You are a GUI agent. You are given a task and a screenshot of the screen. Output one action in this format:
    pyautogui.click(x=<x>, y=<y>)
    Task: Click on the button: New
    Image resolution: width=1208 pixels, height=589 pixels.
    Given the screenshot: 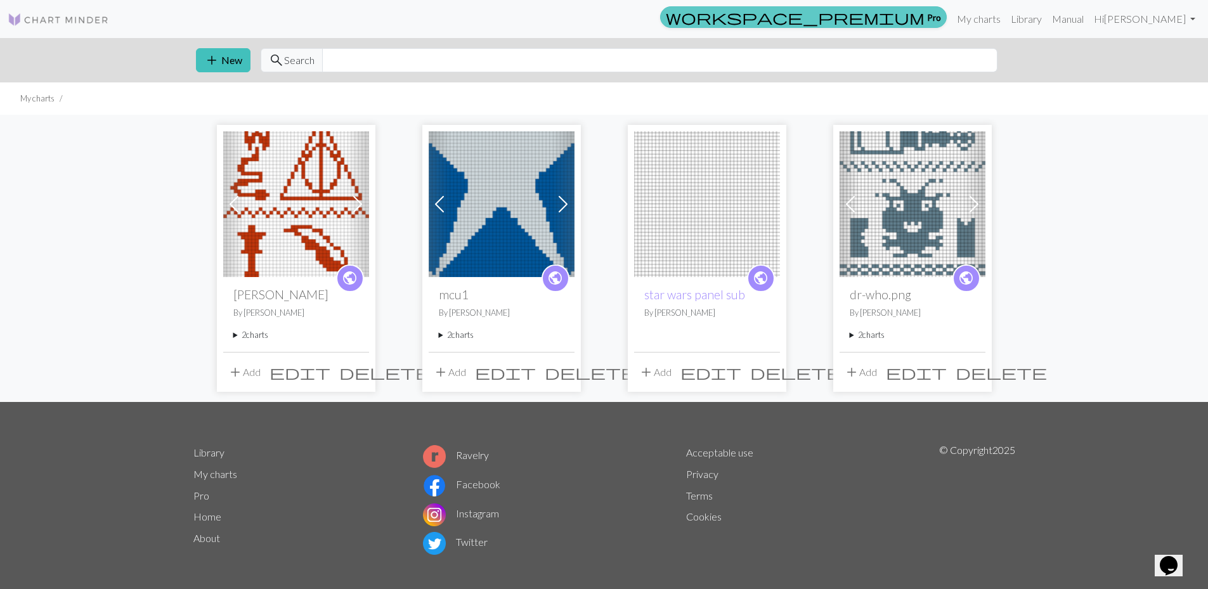 What is the action you would take?
    pyautogui.click(x=223, y=60)
    